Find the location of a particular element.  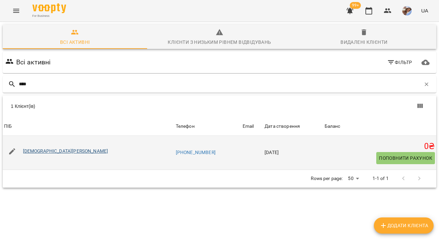

div: Всі активні is located at coordinates (75, 42).